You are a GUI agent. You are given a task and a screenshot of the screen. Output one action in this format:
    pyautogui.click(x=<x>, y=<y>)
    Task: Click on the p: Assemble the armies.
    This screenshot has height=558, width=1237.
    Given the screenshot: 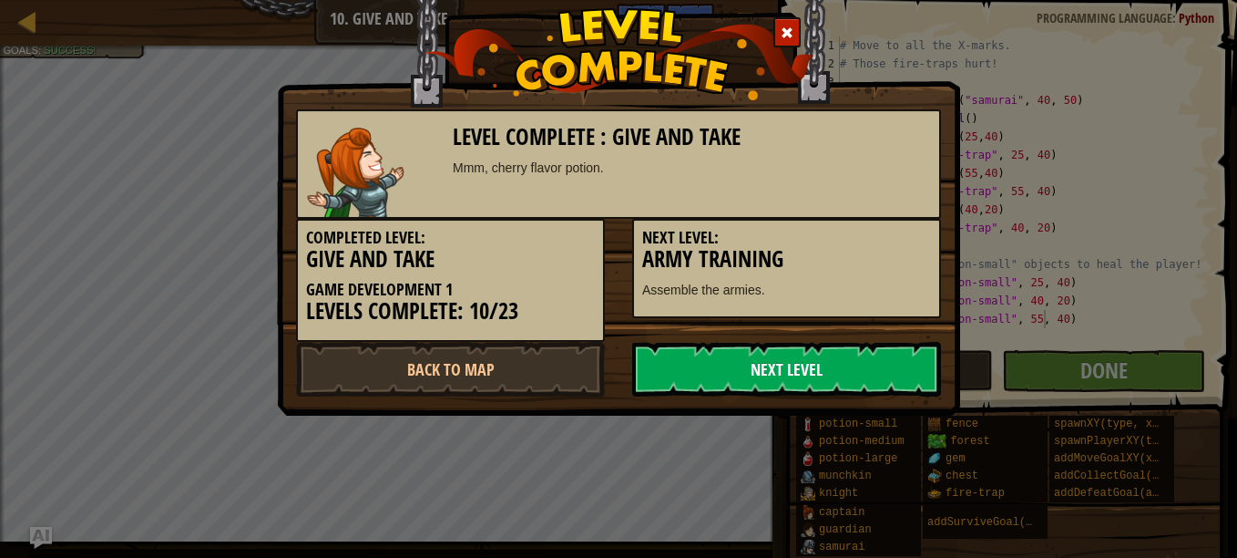 What is the action you would take?
    pyautogui.click(x=786, y=290)
    